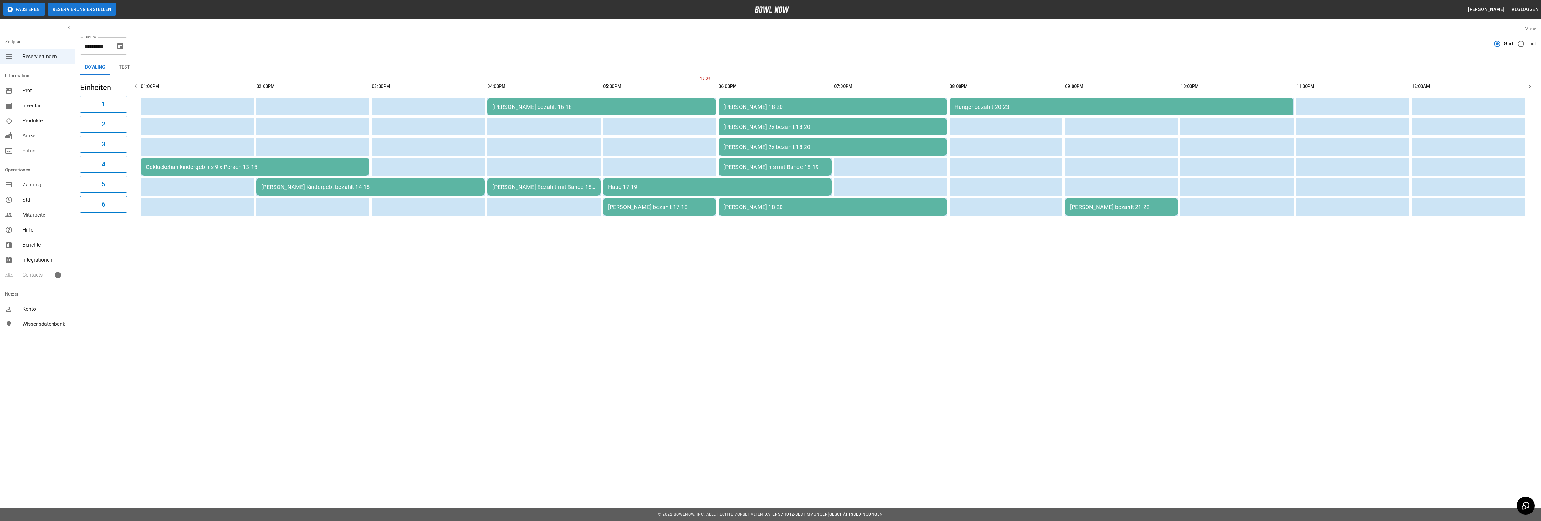  Describe the element at coordinates (104, 144) in the screenshot. I see `button: 3` at that location.